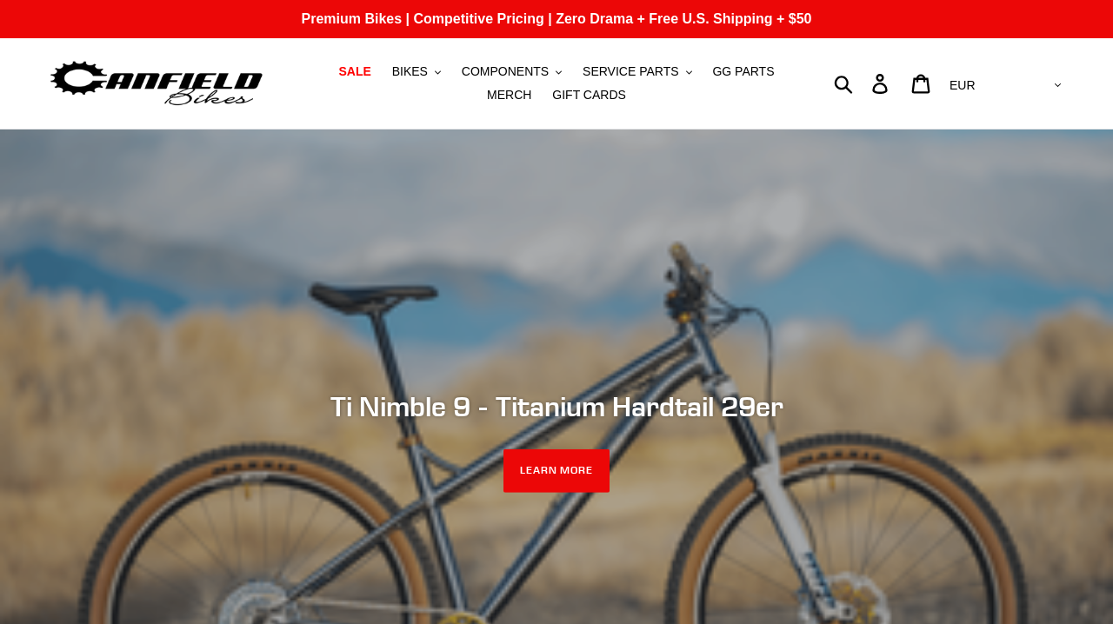 This screenshot has width=1113, height=624. Describe the element at coordinates (156, 83) in the screenshot. I see `img: Canfield Bikes` at that location.